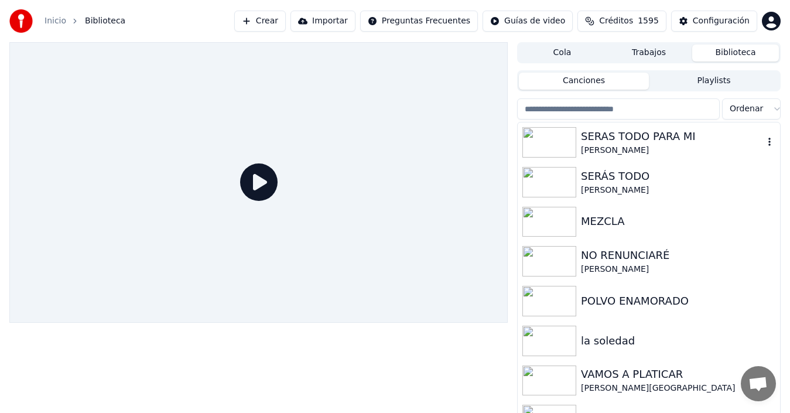 The image size is (790, 413). What do you see at coordinates (260, 21) in the screenshot?
I see `button: Crear` at bounding box center [260, 21].